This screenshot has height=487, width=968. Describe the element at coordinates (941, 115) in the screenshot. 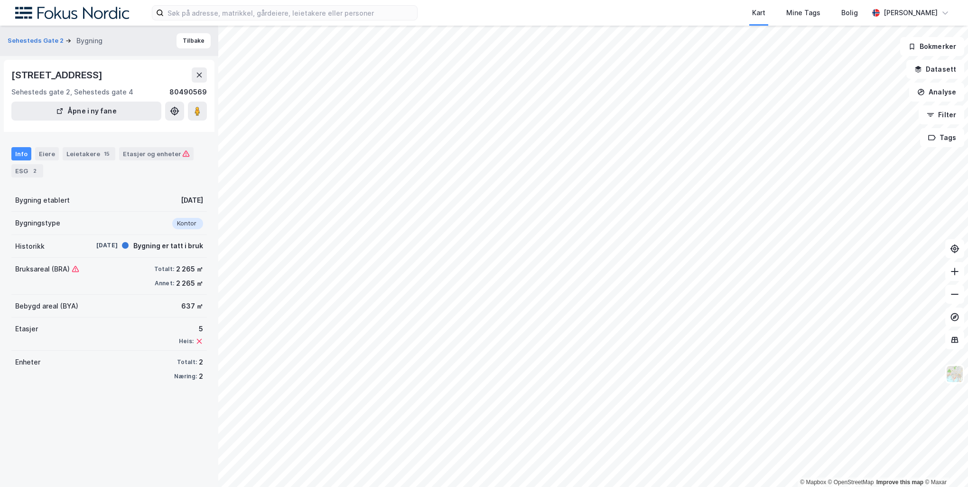

I see `button: Filter` at that location.